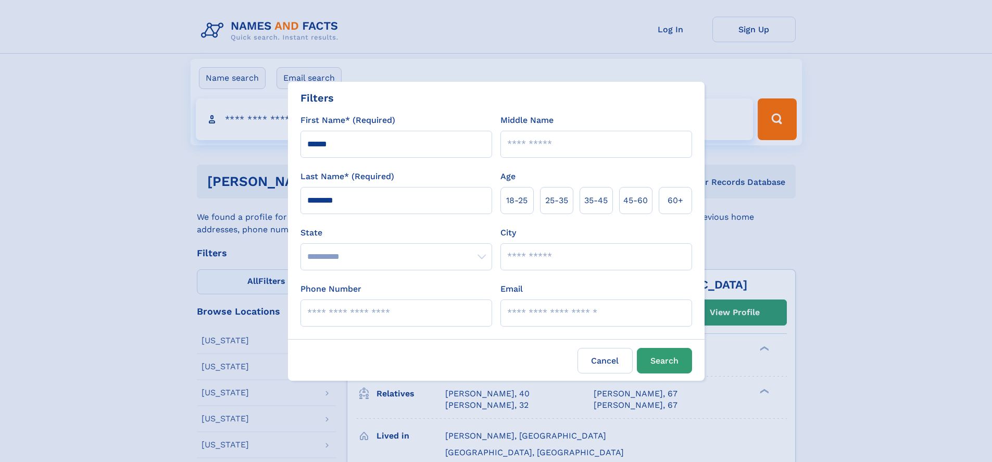 This screenshot has height=462, width=992. I want to click on label: First Name* (Required), so click(348, 120).